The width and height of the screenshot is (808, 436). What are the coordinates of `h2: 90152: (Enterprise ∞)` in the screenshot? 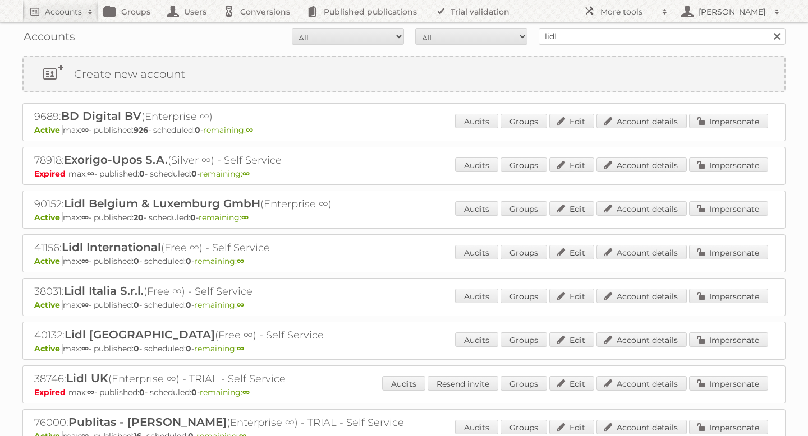 It's located at (231, 204).